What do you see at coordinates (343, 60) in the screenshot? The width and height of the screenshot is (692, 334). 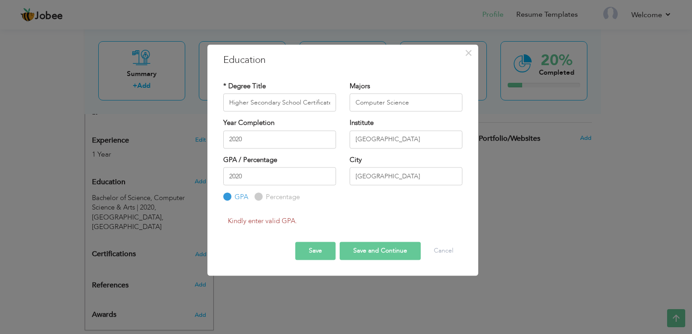 I see `h3: Education` at bounding box center [343, 60].